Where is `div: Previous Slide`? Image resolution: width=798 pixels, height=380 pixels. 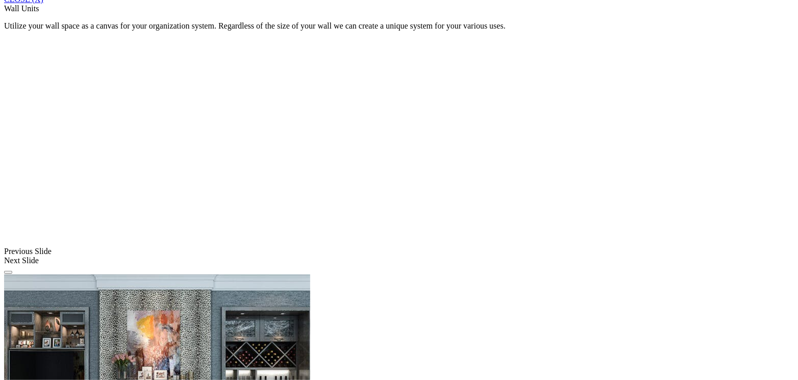
div: Previous Slide is located at coordinates (399, 252).